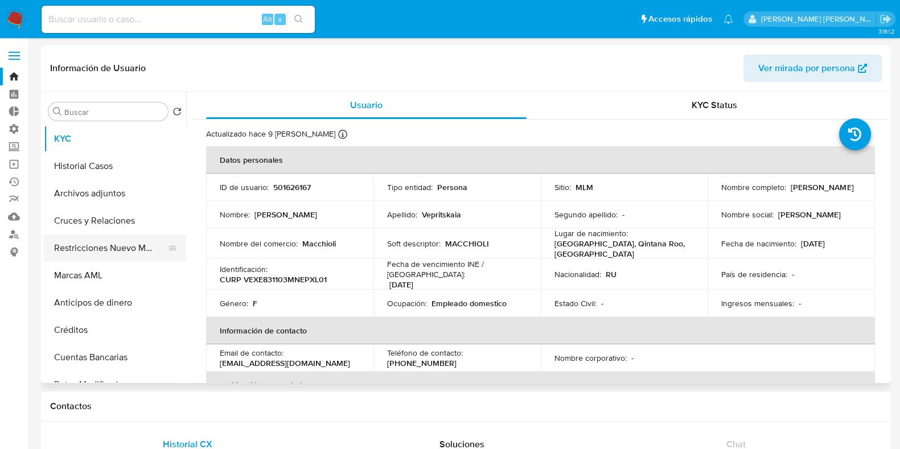 The width and height of the screenshot is (900, 449). I want to click on span: Usuario, so click(366, 105).